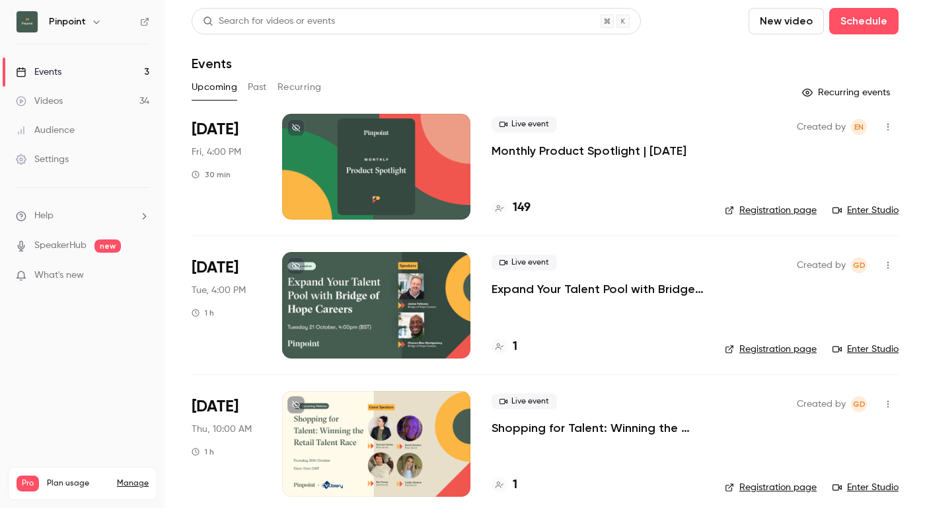  What do you see at coordinates (226, 443) in the screenshot?
I see `div: Oct 30 Thu, 10:00 AM (Europe/London)` at bounding box center [226, 443].